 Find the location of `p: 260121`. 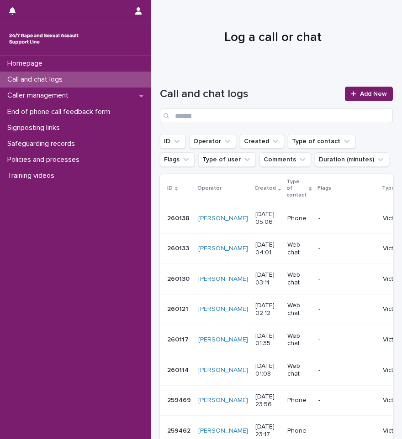

p: 260121 is located at coordinates (178, 308).